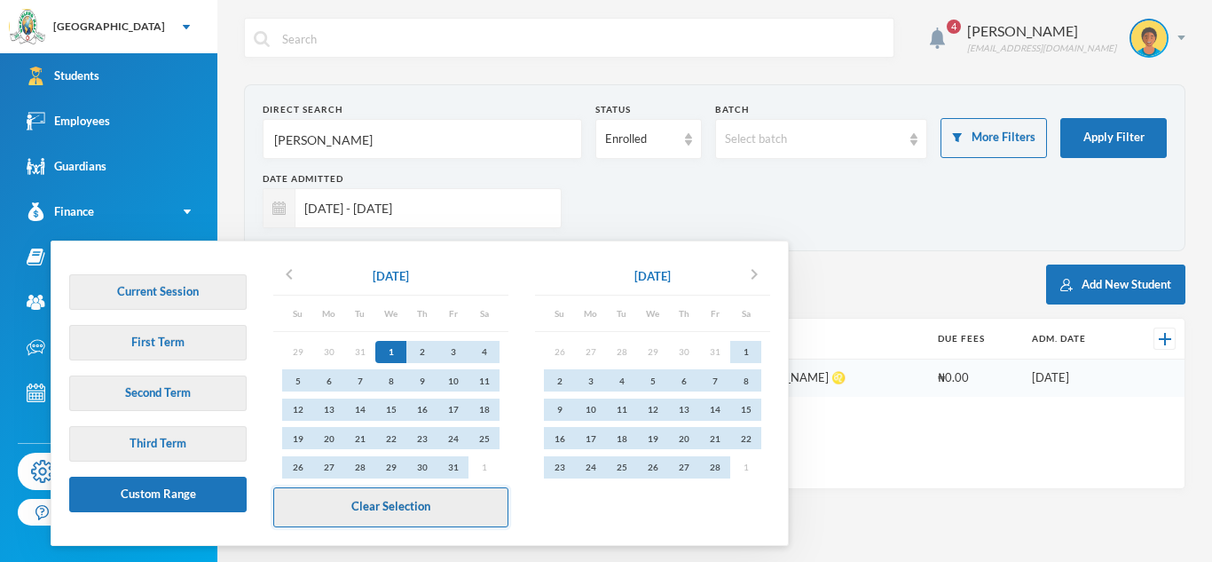 The height and width of the screenshot is (562, 1212). What do you see at coordinates (390, 507) in the screenshot?
I see `button: Clear Selection` at bounding box center [390, 507].